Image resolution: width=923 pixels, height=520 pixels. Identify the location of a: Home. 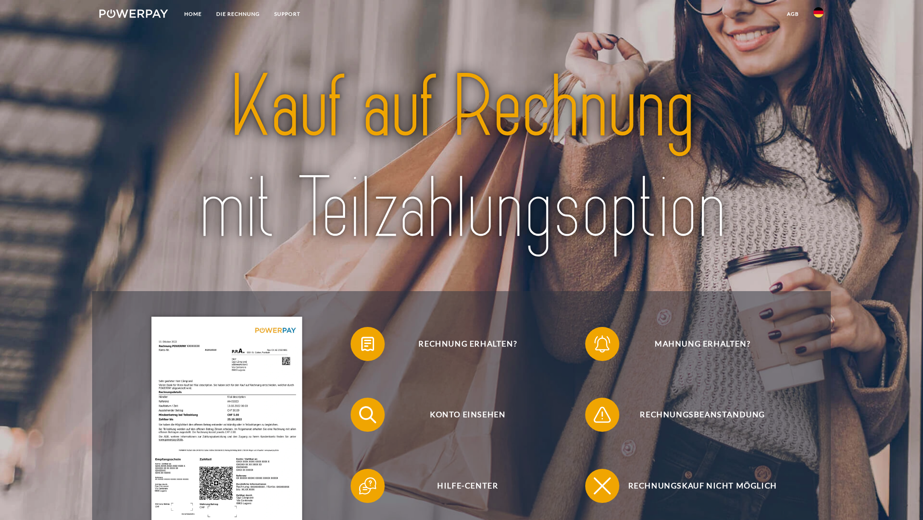
(193, 14).